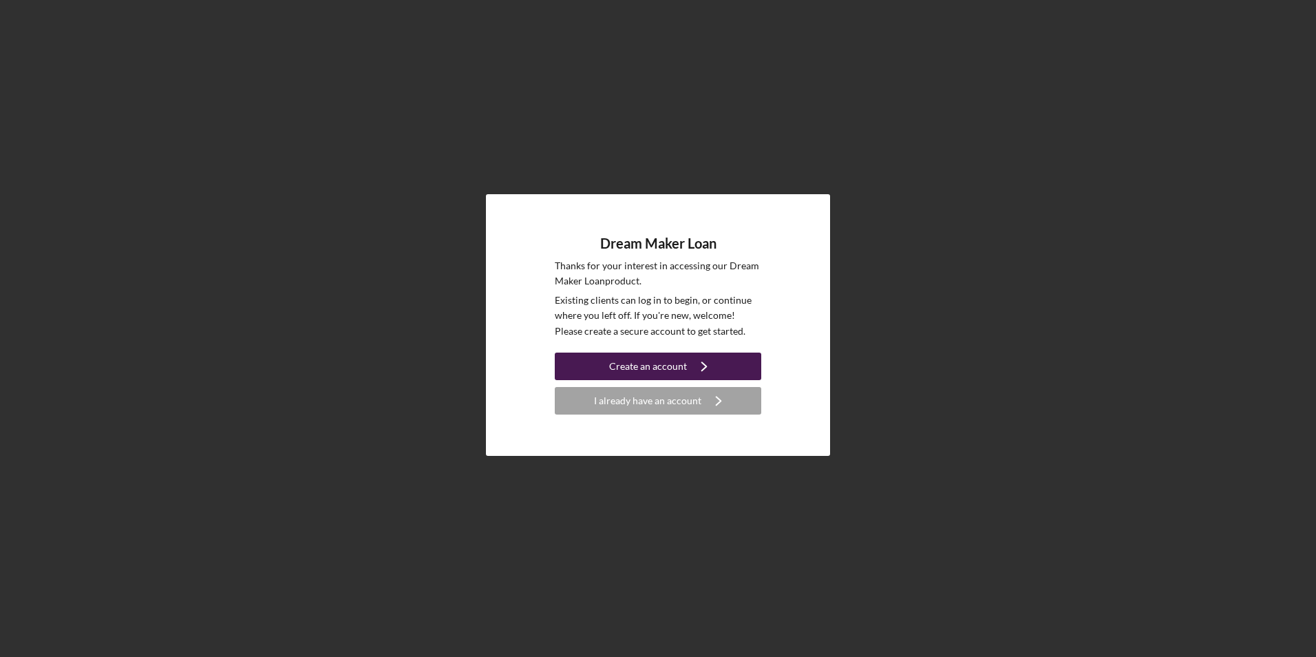  I want to click on a: Create an account, so click(658, 368).